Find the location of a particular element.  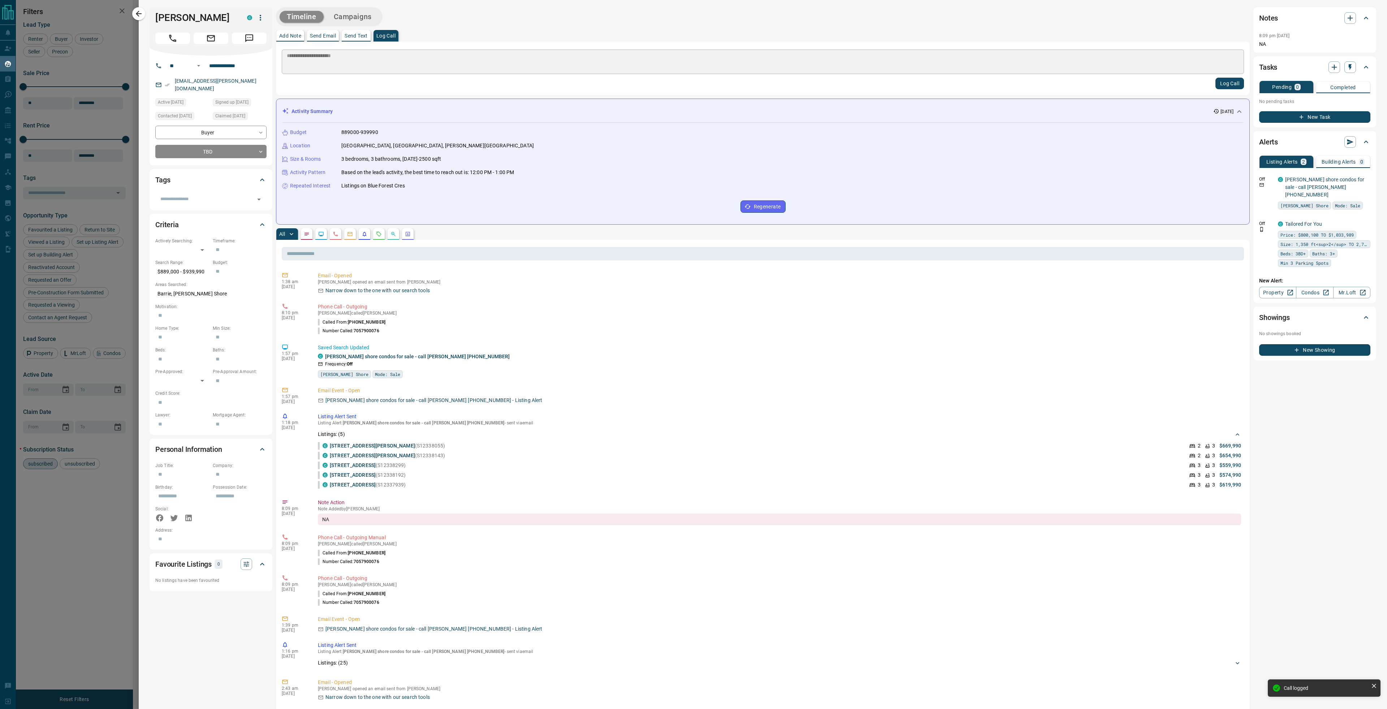

p: Mortgage Agent: is located at coordinates (239, 415).